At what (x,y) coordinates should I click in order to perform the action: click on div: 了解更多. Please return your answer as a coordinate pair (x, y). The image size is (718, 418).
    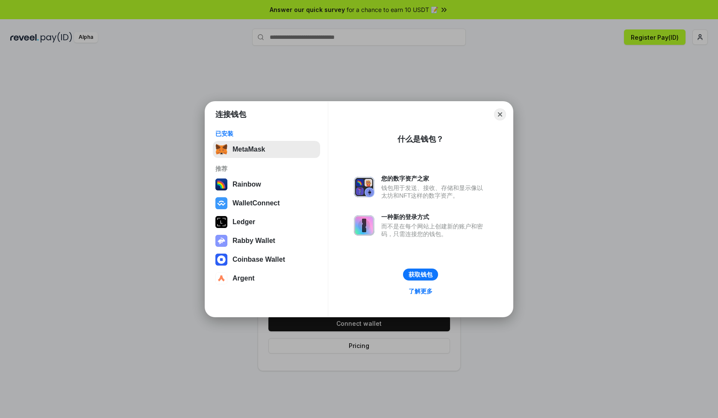
    Looking at the image, I should click on (420, 291).